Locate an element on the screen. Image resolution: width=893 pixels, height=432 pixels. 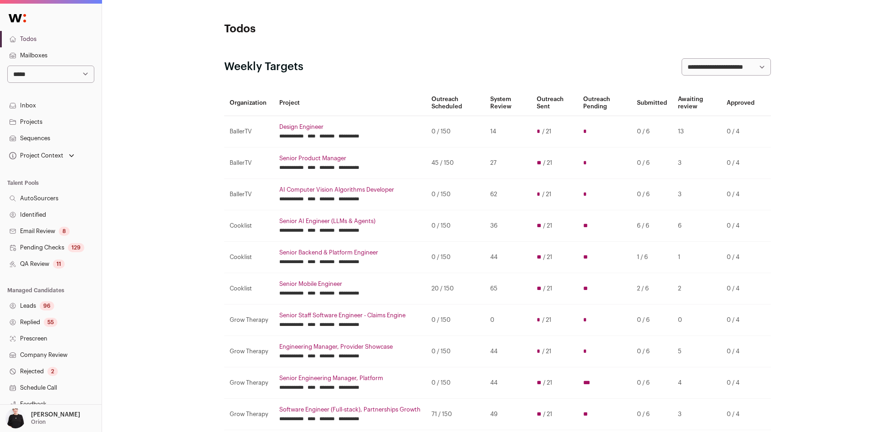
td: 2 / 6 is located at coordinates (652, 289).